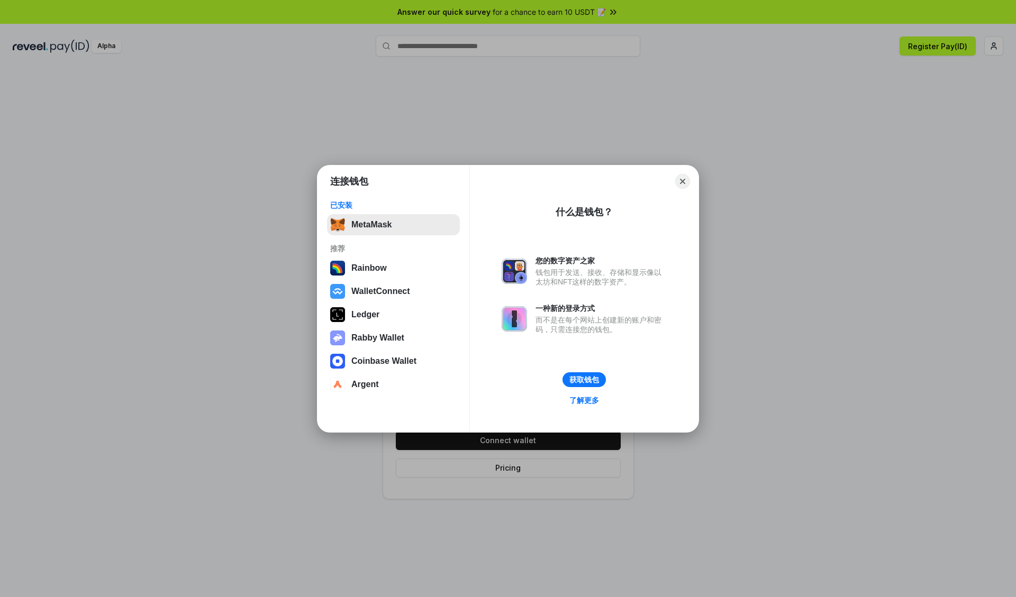 This screenshot has width=1016, height=597. I want to click on button: Rainbow, so click(393, 268).